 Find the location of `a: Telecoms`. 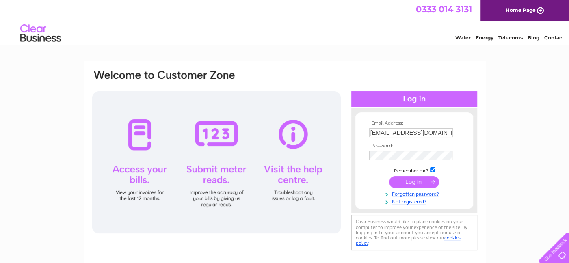

a: Telecoms is located at coordinates (510, 37).